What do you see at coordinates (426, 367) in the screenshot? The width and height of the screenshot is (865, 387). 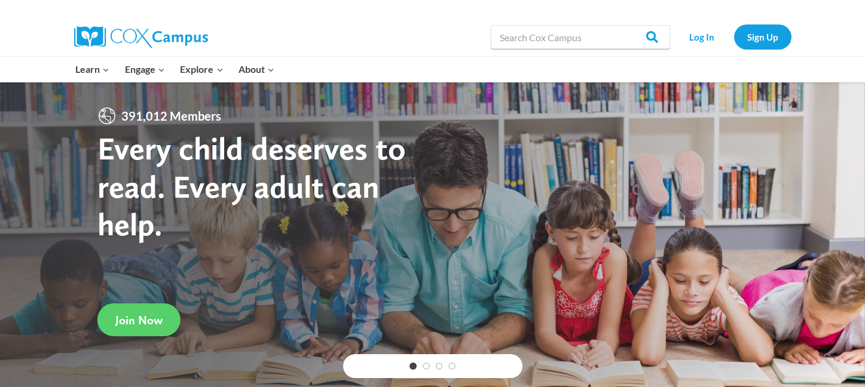 I see `a: 2` at bounding box center [426, 367].